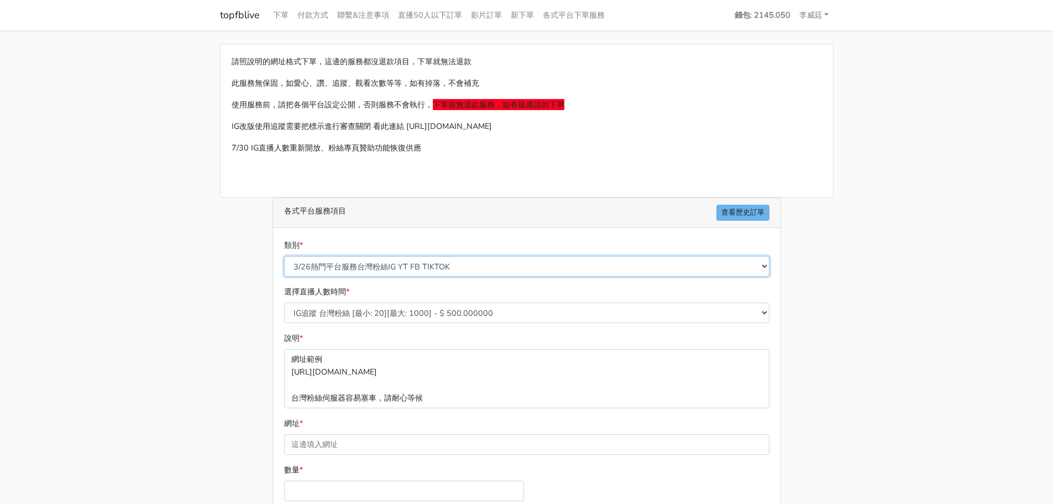 Image resolution: width=1053 pixels, height=504 pixels. Describe the element at coordinates (527, 83) in the screenshot. I see `p: 此服務無保固，如愛心、讚、追蹤、觀看次數等等，如有掉落，不會補充` at that location.